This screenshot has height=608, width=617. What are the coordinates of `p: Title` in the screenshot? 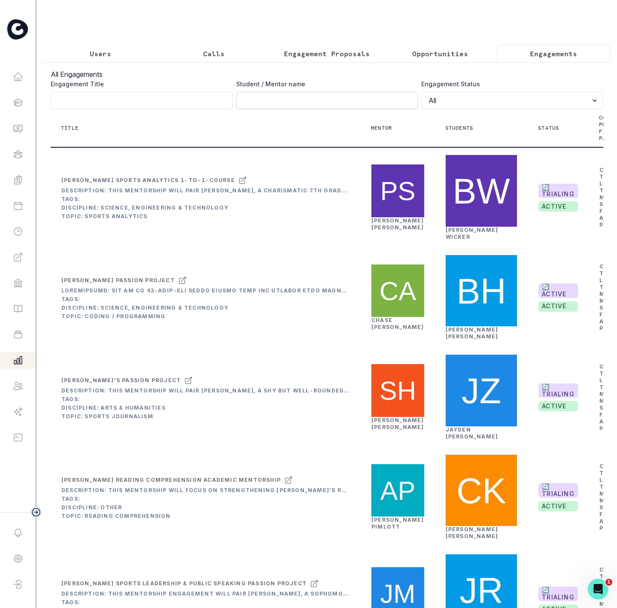 It's located at (70, 128).